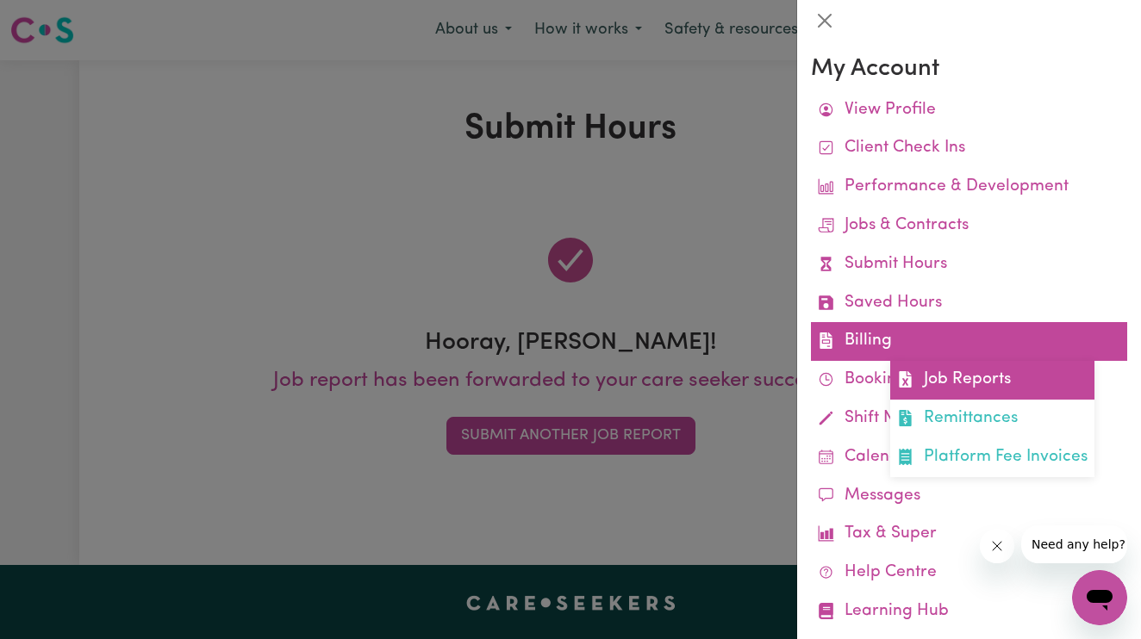 The image size is (1141, 639). Describe the element at coordinates (969, 573) in the screenshot. I see `a: Help Centre` at that location.